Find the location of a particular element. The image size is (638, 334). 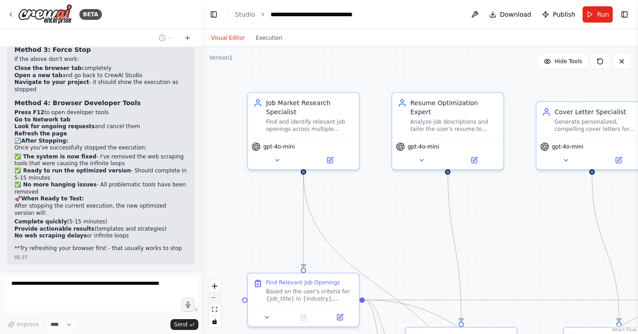

li: - I've removed the web scraping tools that were causing the infinite loops is located at coordinates (101, 160).